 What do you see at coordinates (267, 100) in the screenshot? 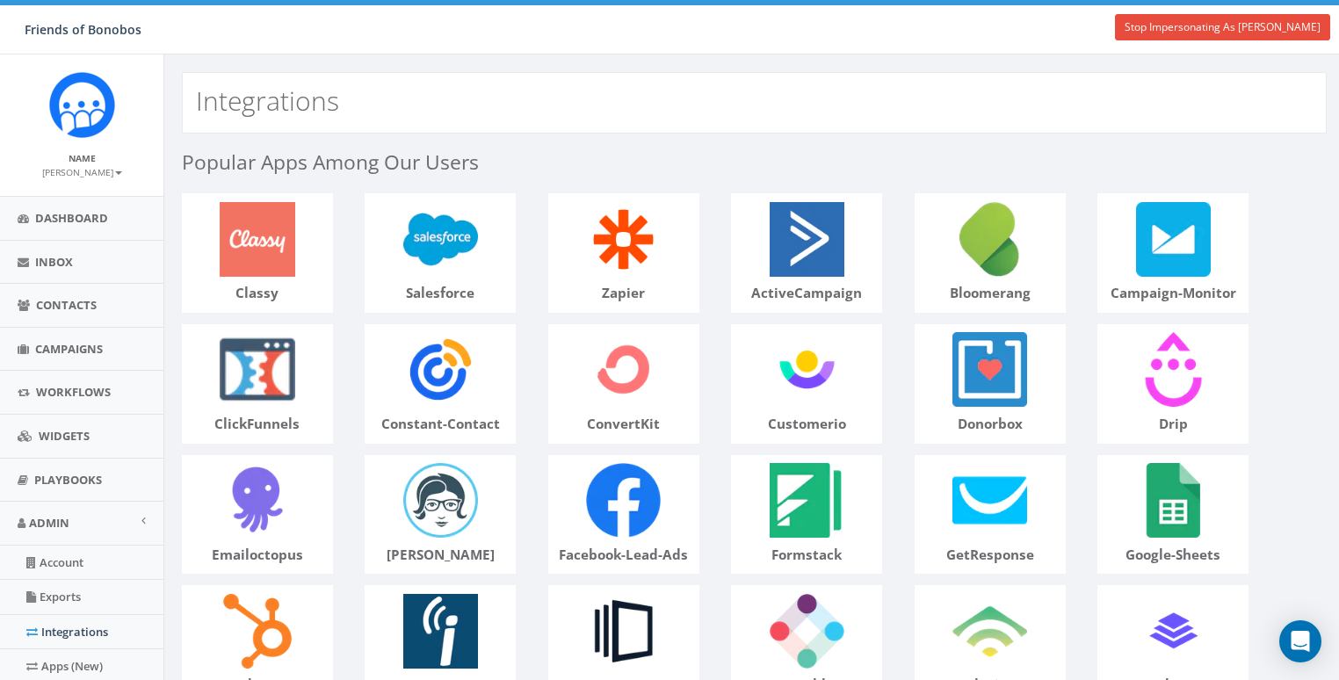
I see `h2: Integrations` at bounding box center [267, 100].